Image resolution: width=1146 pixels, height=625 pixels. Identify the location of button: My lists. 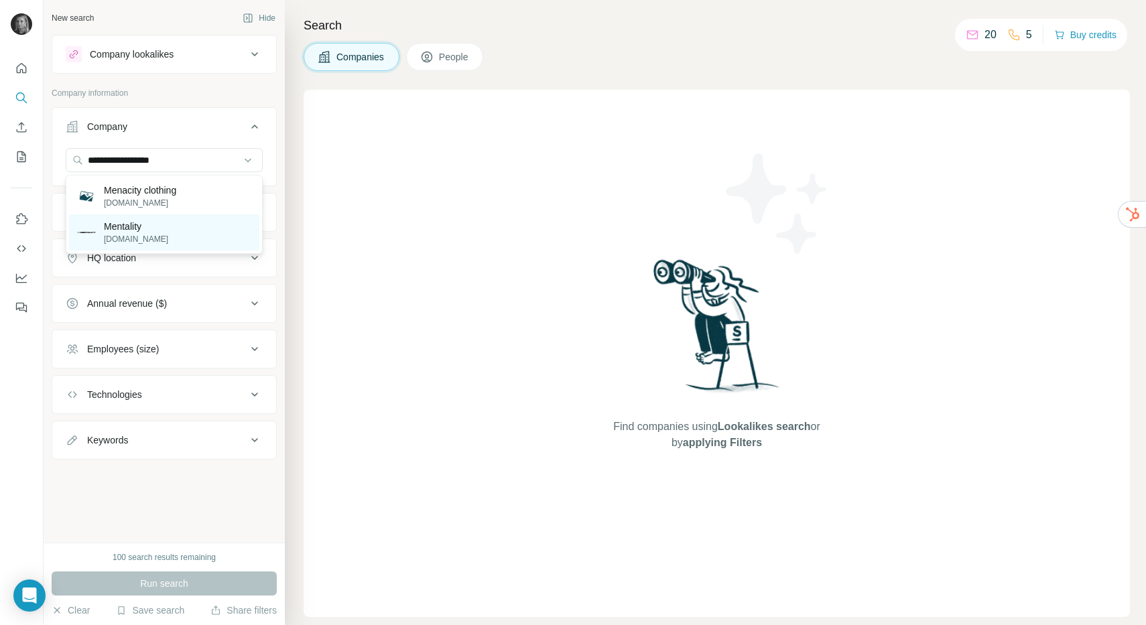
(21, 157).